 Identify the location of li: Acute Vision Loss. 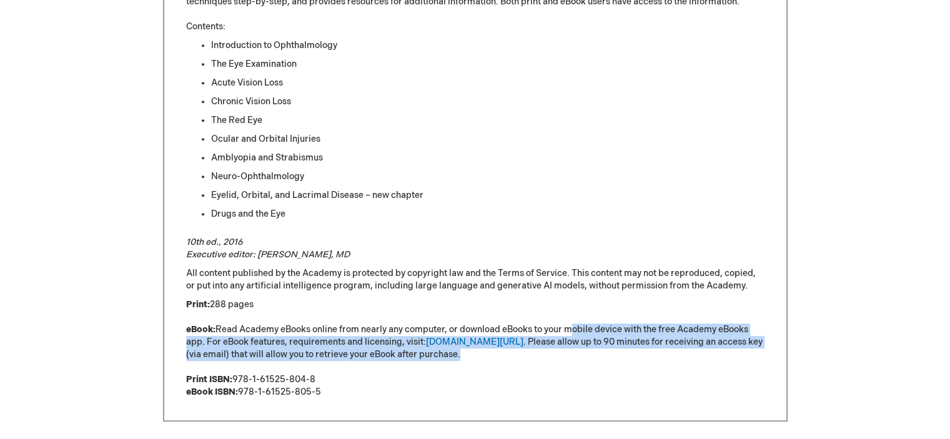
(488, 83).